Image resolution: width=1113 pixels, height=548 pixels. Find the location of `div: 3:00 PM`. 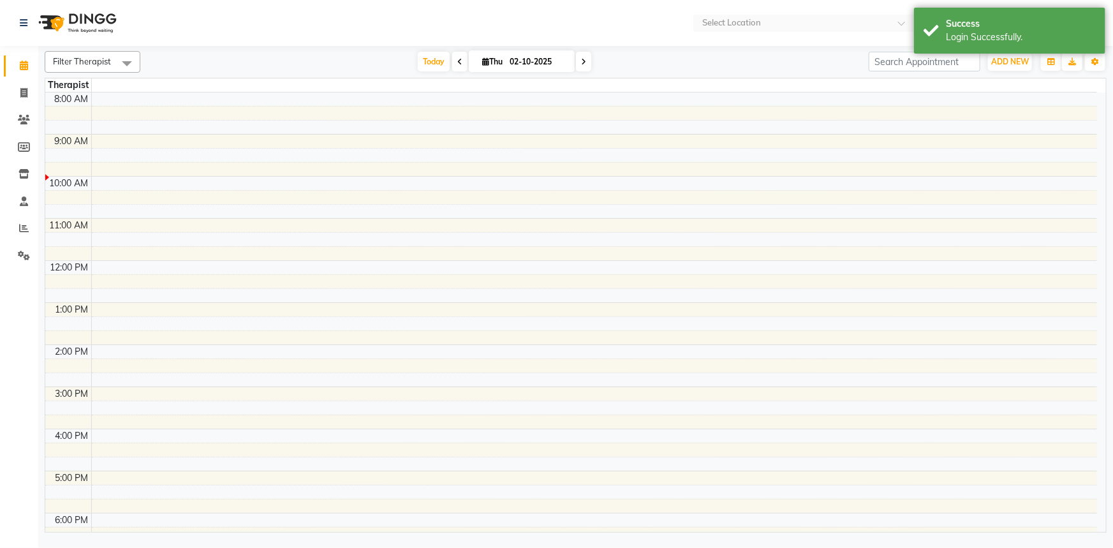

div: 3:00 PM is located at coordinates (72, 394).